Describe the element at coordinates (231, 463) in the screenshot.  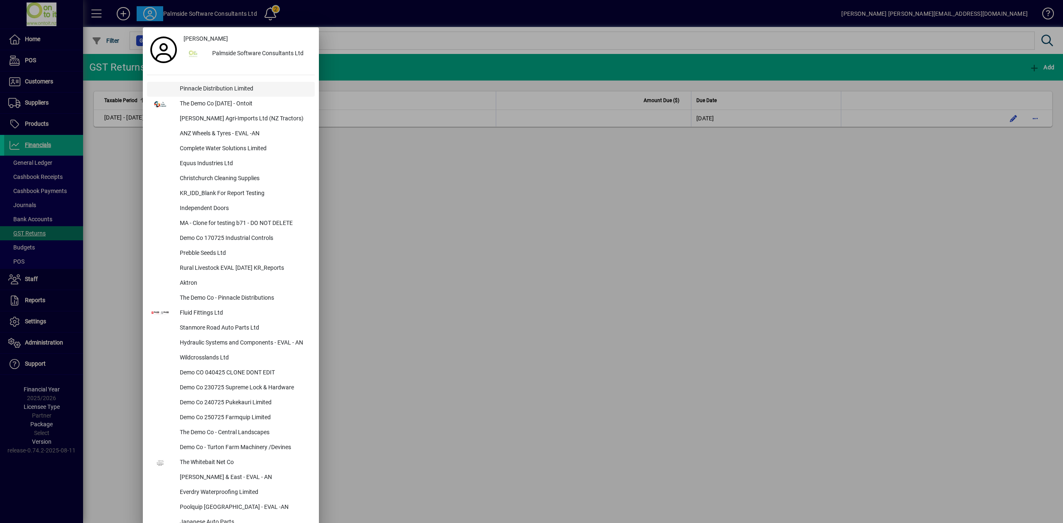
I see `button: The Whitebait Net Co` at that location.